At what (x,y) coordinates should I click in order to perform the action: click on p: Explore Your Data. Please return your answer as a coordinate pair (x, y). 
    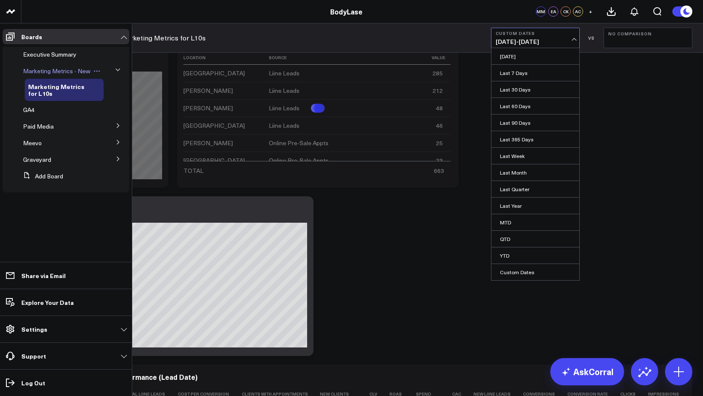
    Looking at the image, I should click on (47, 303).